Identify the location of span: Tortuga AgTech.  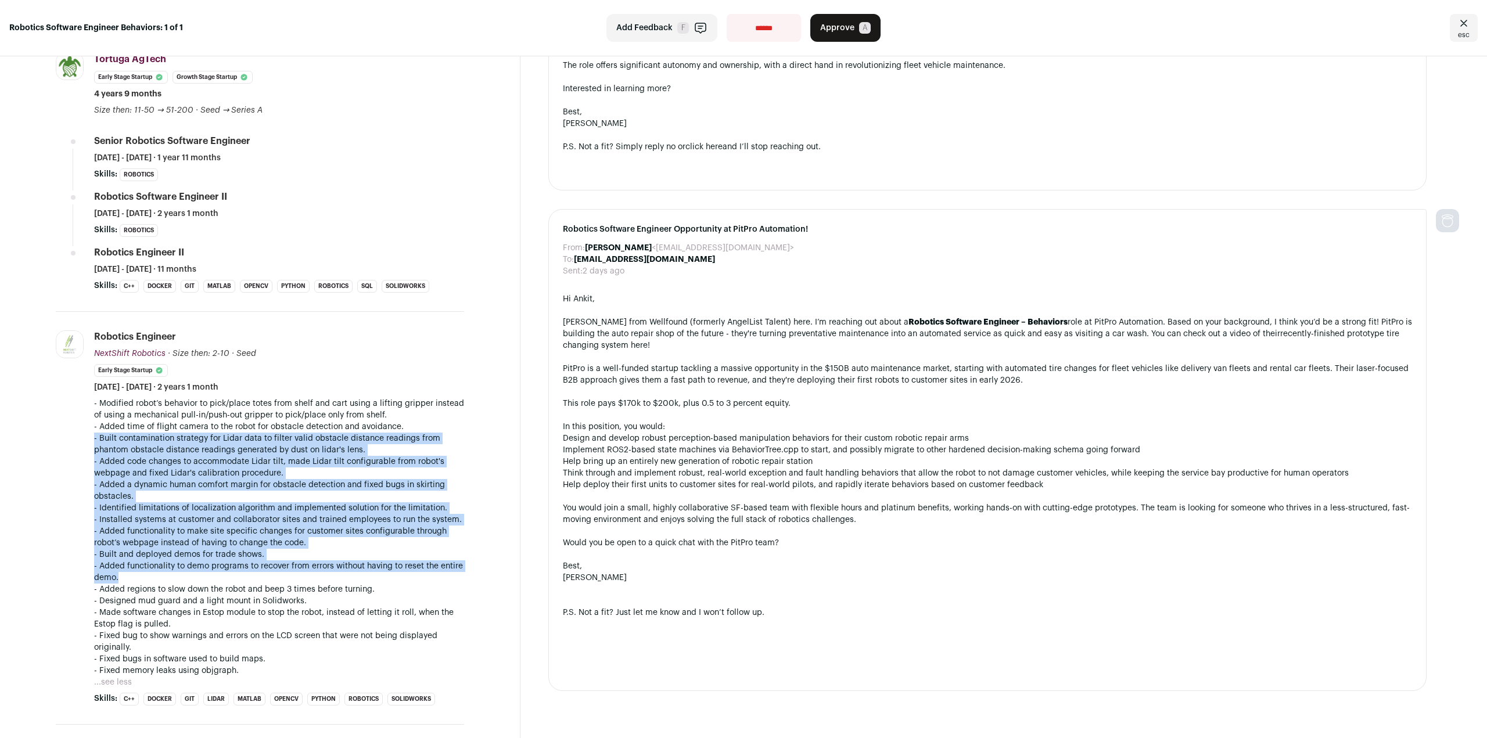
(130, 59).